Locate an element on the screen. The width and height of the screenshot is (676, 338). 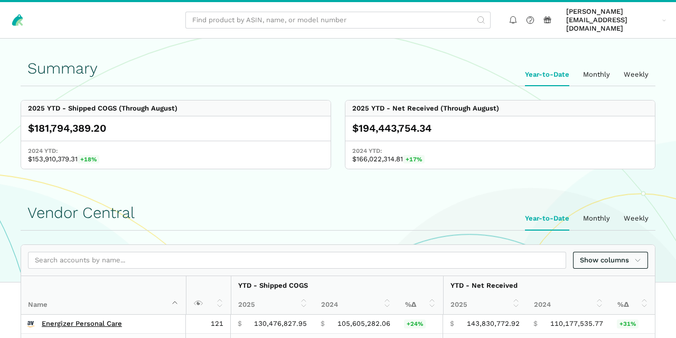
span: 105,605,282.06 is located at coordinates (364, 323).